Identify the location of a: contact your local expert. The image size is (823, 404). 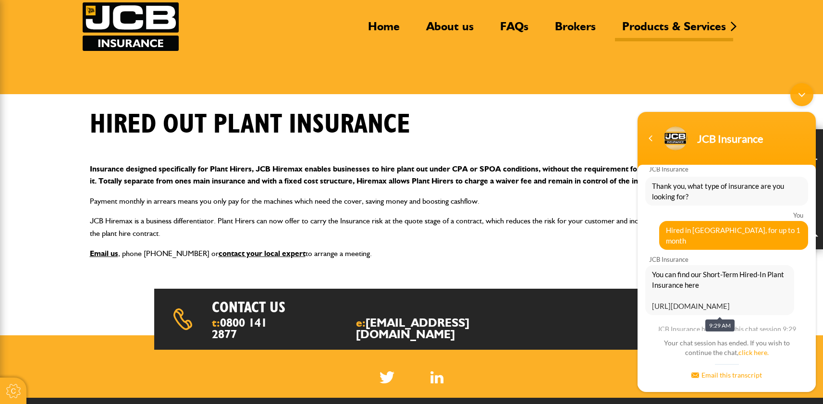
(262, 253).